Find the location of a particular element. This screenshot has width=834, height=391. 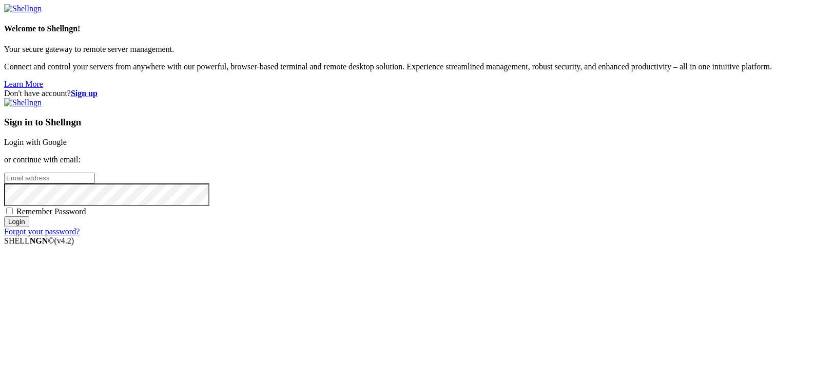

input: Login is located at coordinates (16, 221).